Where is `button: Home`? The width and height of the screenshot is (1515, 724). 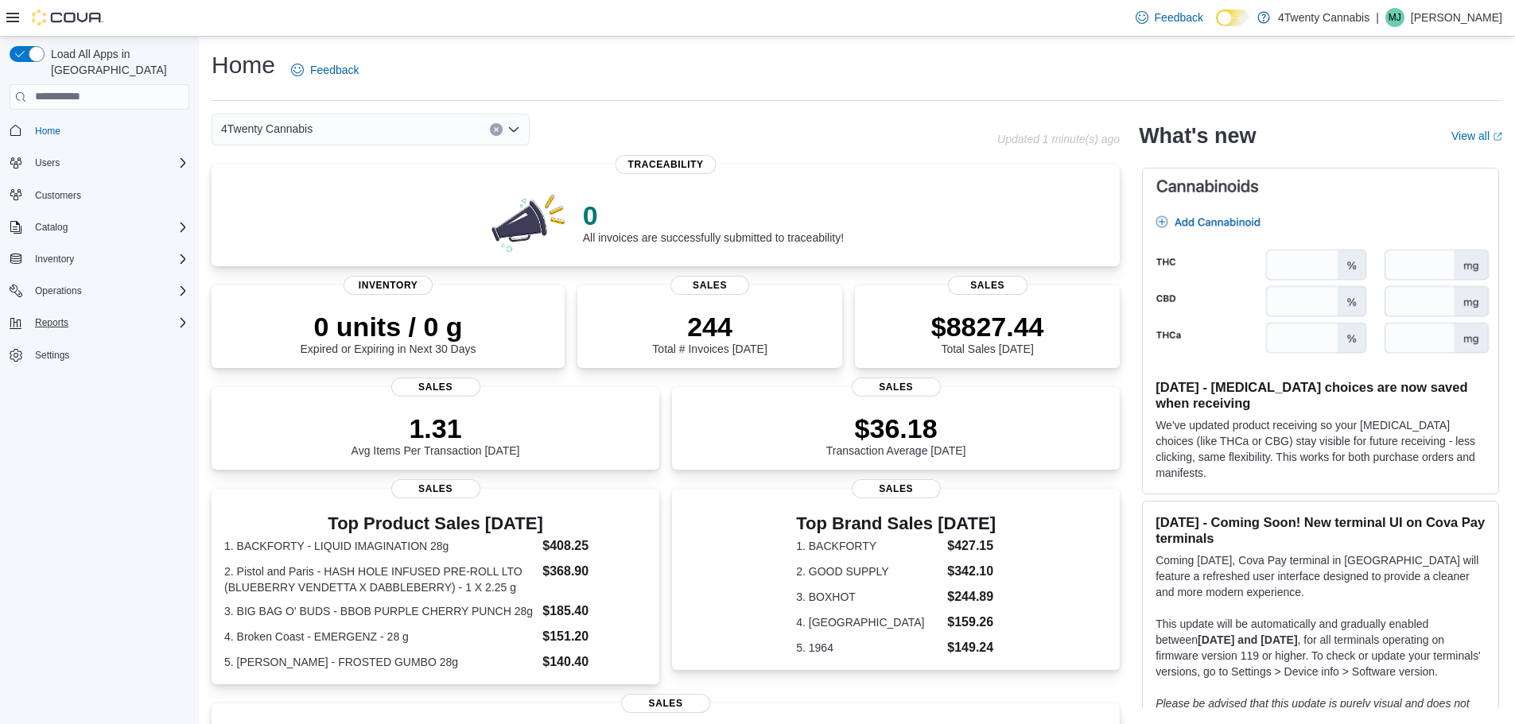
button: Home is located at coordinates (99, 130).